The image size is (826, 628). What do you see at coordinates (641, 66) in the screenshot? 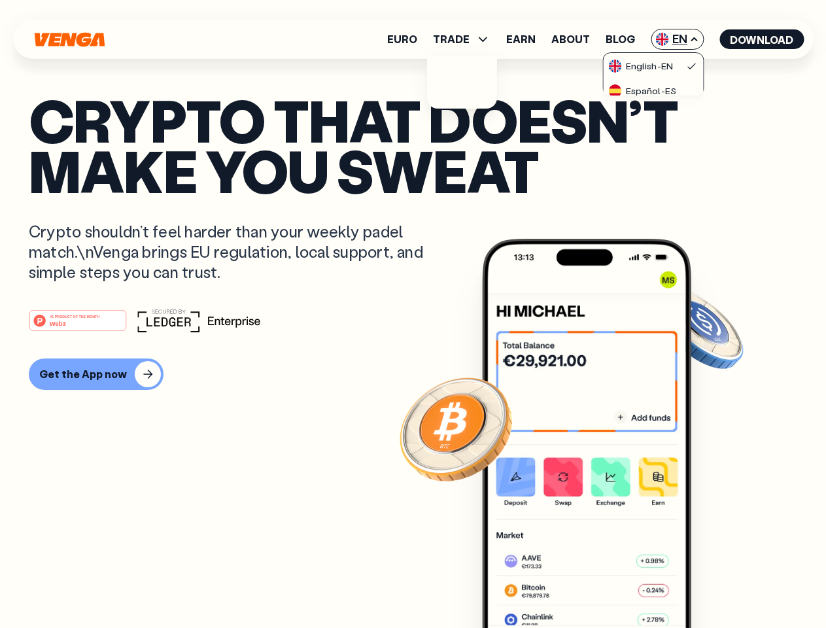
I see `div: English - EN` at bounding box center [641, 66].